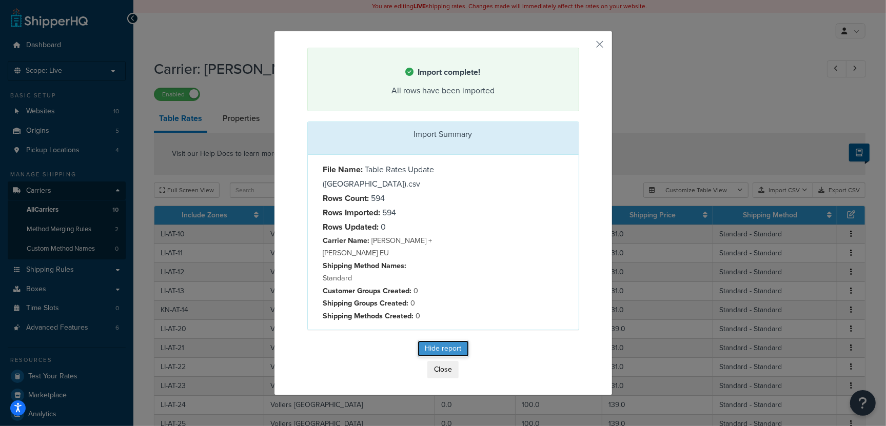  Describe the element at coordinates (367, 291) in the screenshot. I see `strong: Customer Groups Created:` at that location.